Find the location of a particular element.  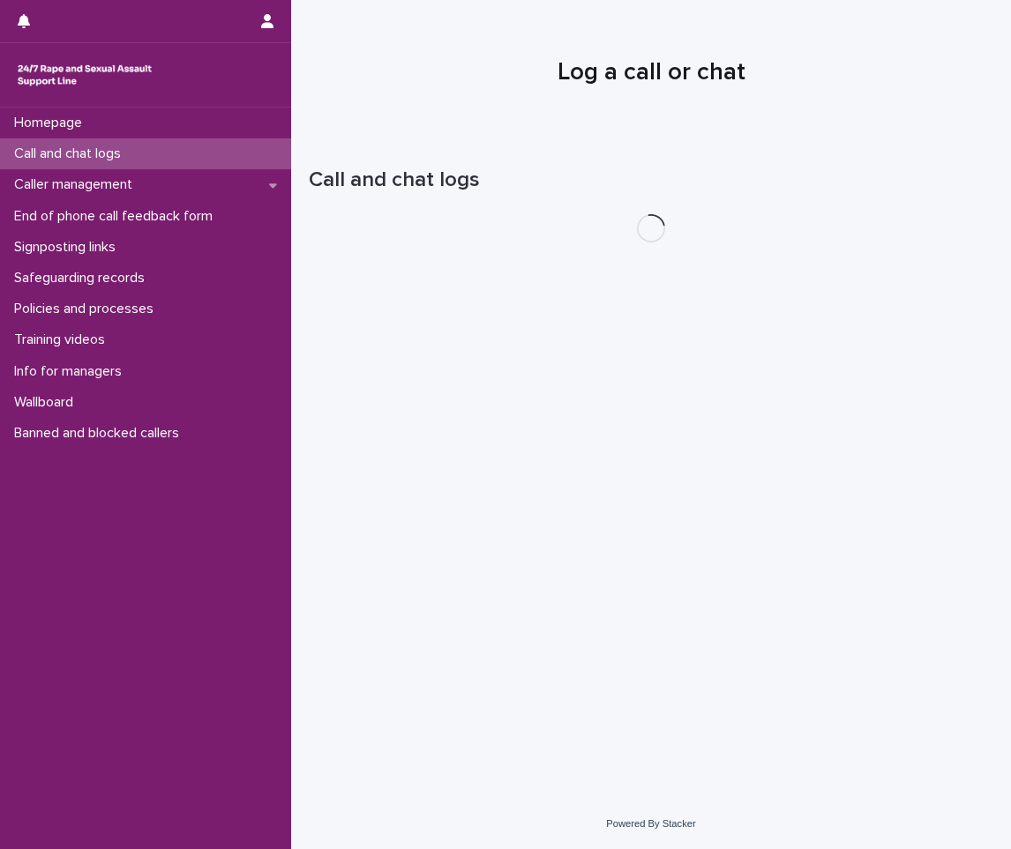

p: Training videos is located at coordinates (63, 340).